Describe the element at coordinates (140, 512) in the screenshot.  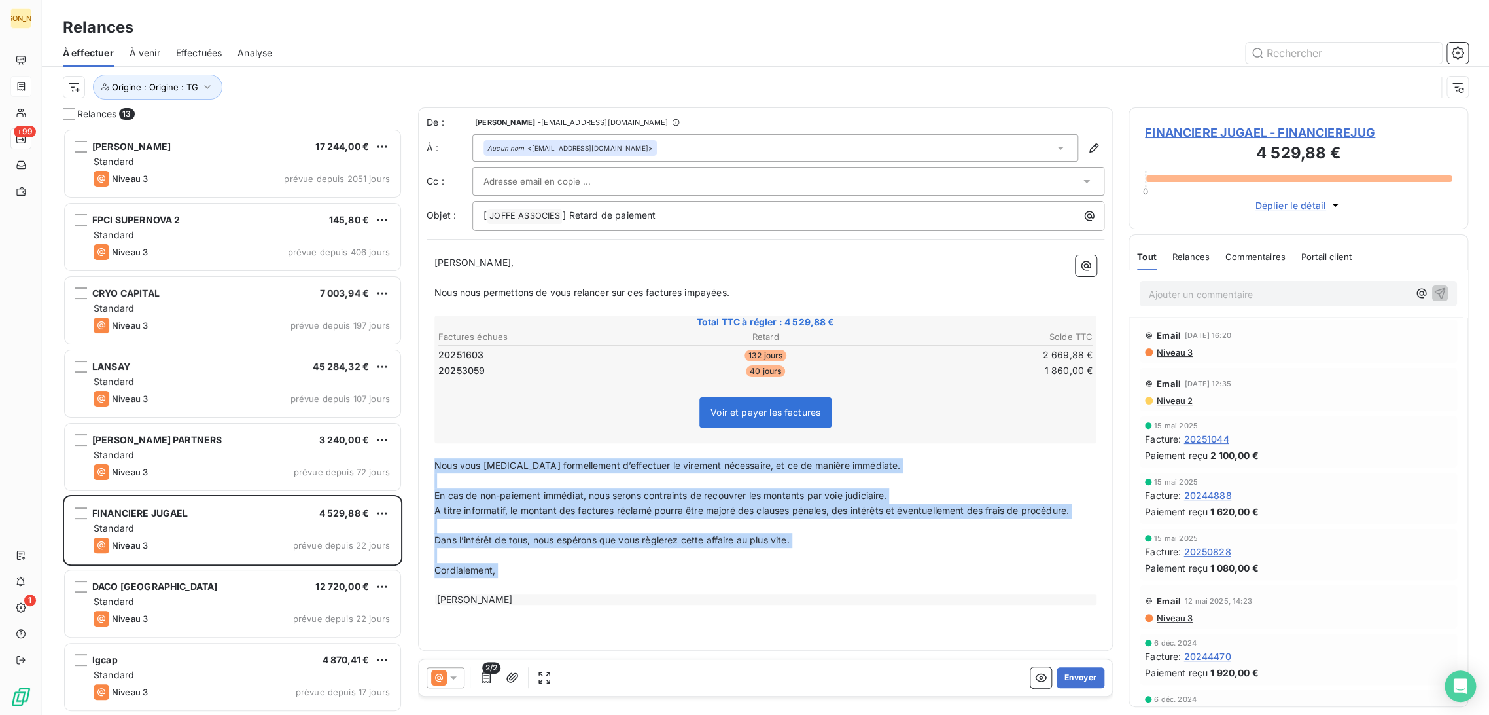
I see `span: FINANCIERE JUGAEL` at that location.